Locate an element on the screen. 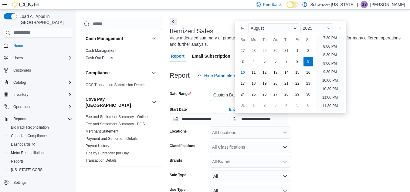 The height and width of the screenshot is (192, 410). div: Th is located at coordinates (286, 40).